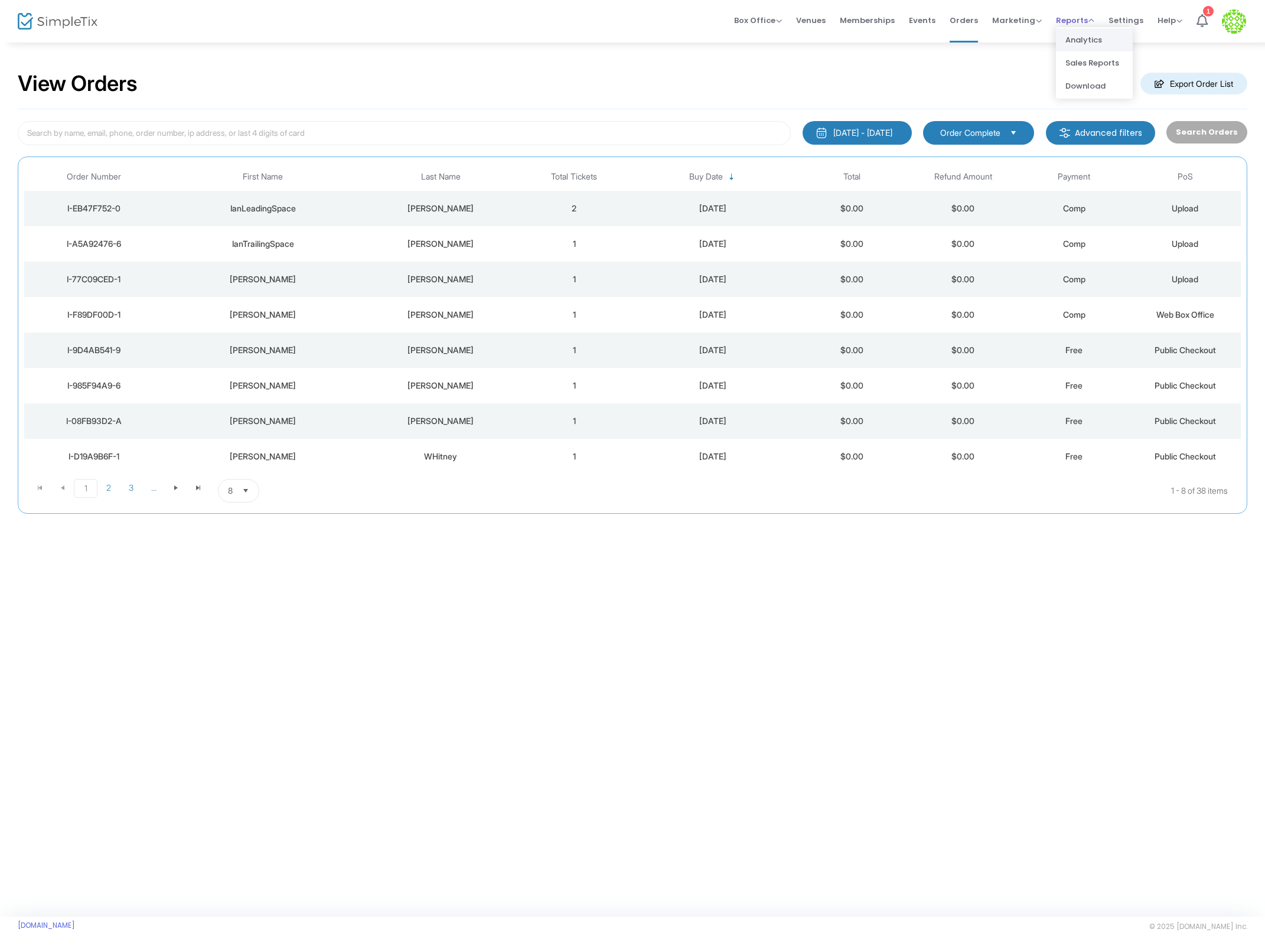 This screenshot has width=1265, height=952. What do you see at coordinates (263, 176) in the screenshot?
I see `span: First Name` at bounding box center [263, 176].